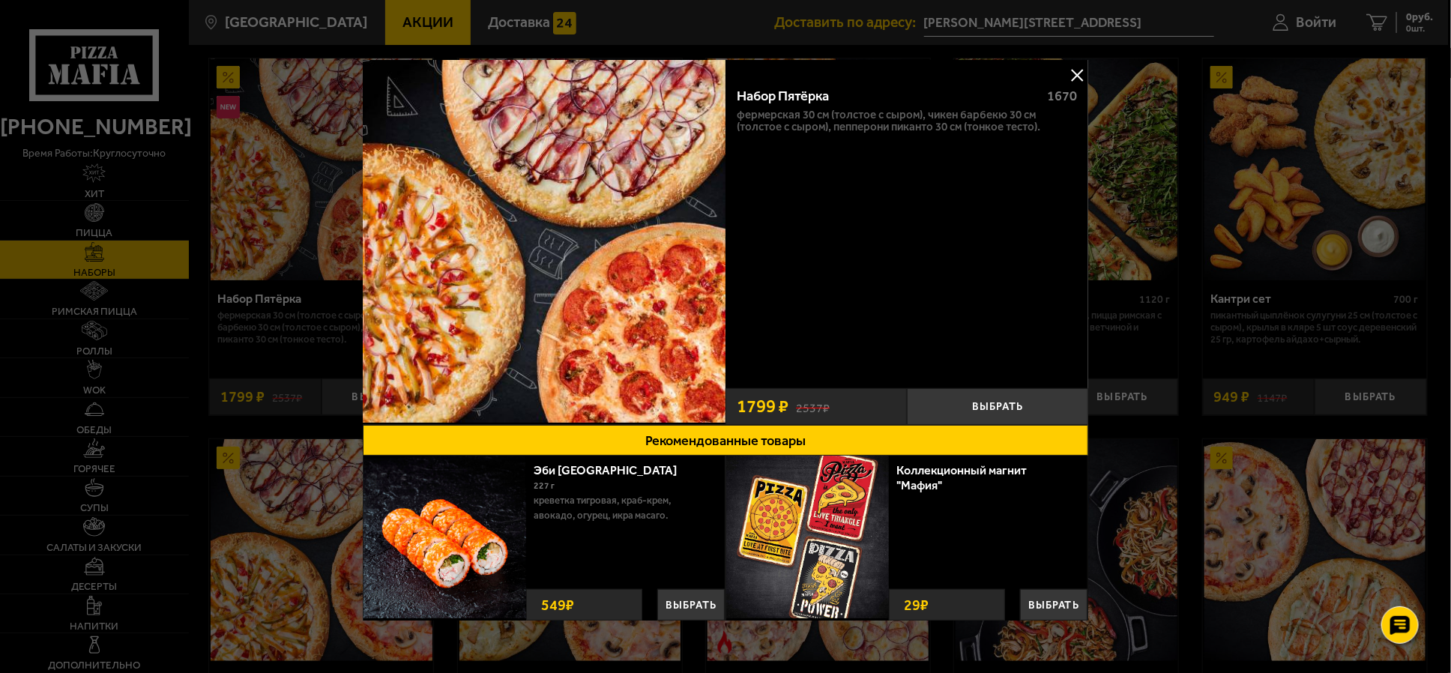 This screenshot has width=1451, height=673. What do you see at coordinates (962, 477) in the screenshot?
I see `a: Коллекционный магнит "Мафия"` at bounding box center [962, 477].